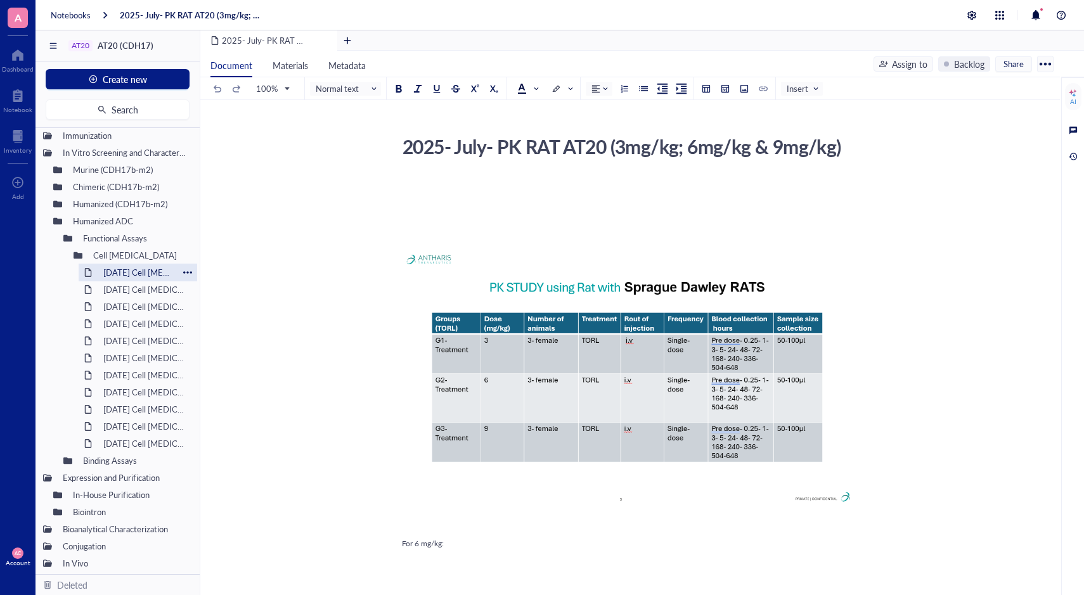 This screenshot has width=1084, height=595. I want to click on div: Biointron, so click(129, 512).